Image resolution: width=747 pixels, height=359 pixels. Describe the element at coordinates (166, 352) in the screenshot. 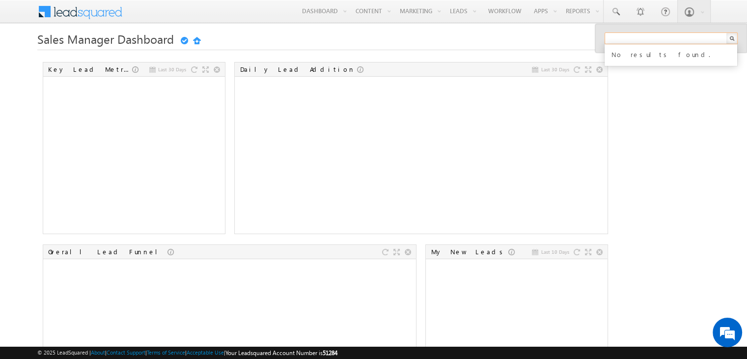

I see `a: Terms of Service` at that location.